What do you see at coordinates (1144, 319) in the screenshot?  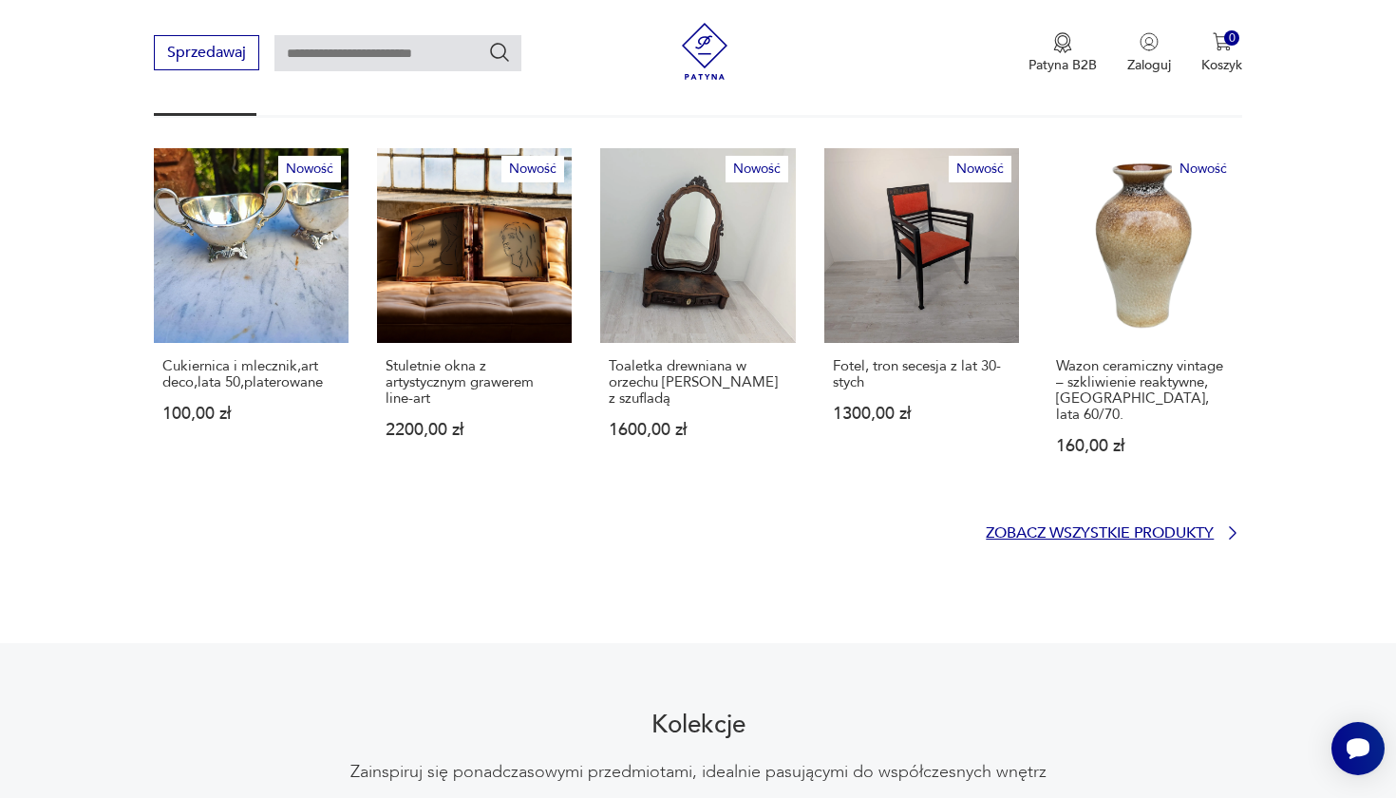 I see `a: NowośćWazon ceramiczny vintage – szkliwienie reaktywne, Niemcy, lata 60/70.Wazon ceramiczny vinta...` at bounding box center [1144, 319].